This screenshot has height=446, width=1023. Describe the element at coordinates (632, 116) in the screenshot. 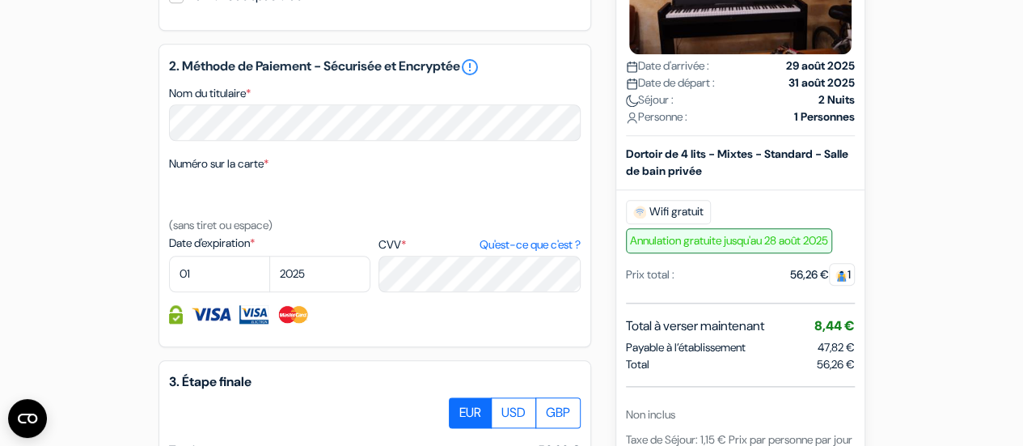

I see `img: user_icon.svg` at that location.